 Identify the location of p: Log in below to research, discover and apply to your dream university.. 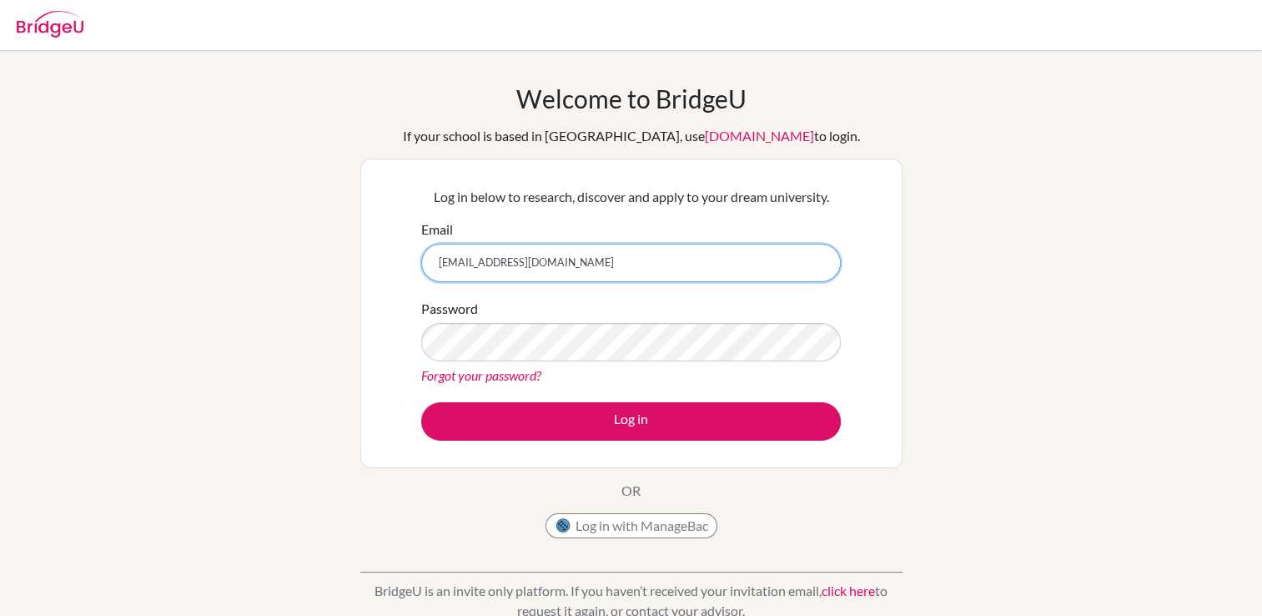
(631, 197).